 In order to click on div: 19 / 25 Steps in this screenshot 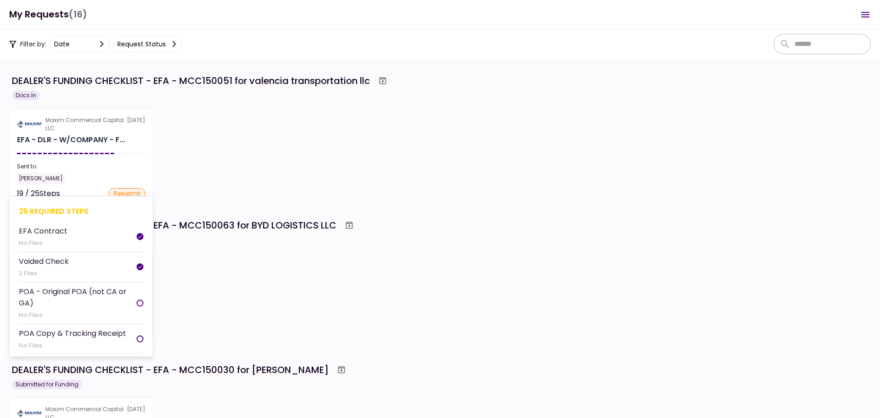, I will do `click(38, 193)`.